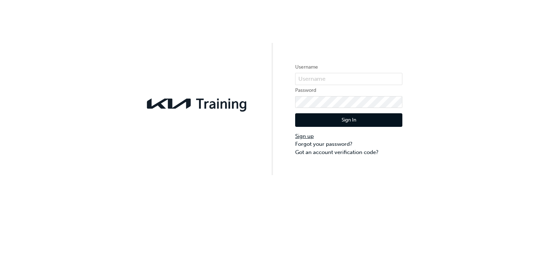 This screenshot has height=253, width=546. Describe the element at coordinates (349, 144) in the screenshot. I see `a: Forgot your password?` at that location.